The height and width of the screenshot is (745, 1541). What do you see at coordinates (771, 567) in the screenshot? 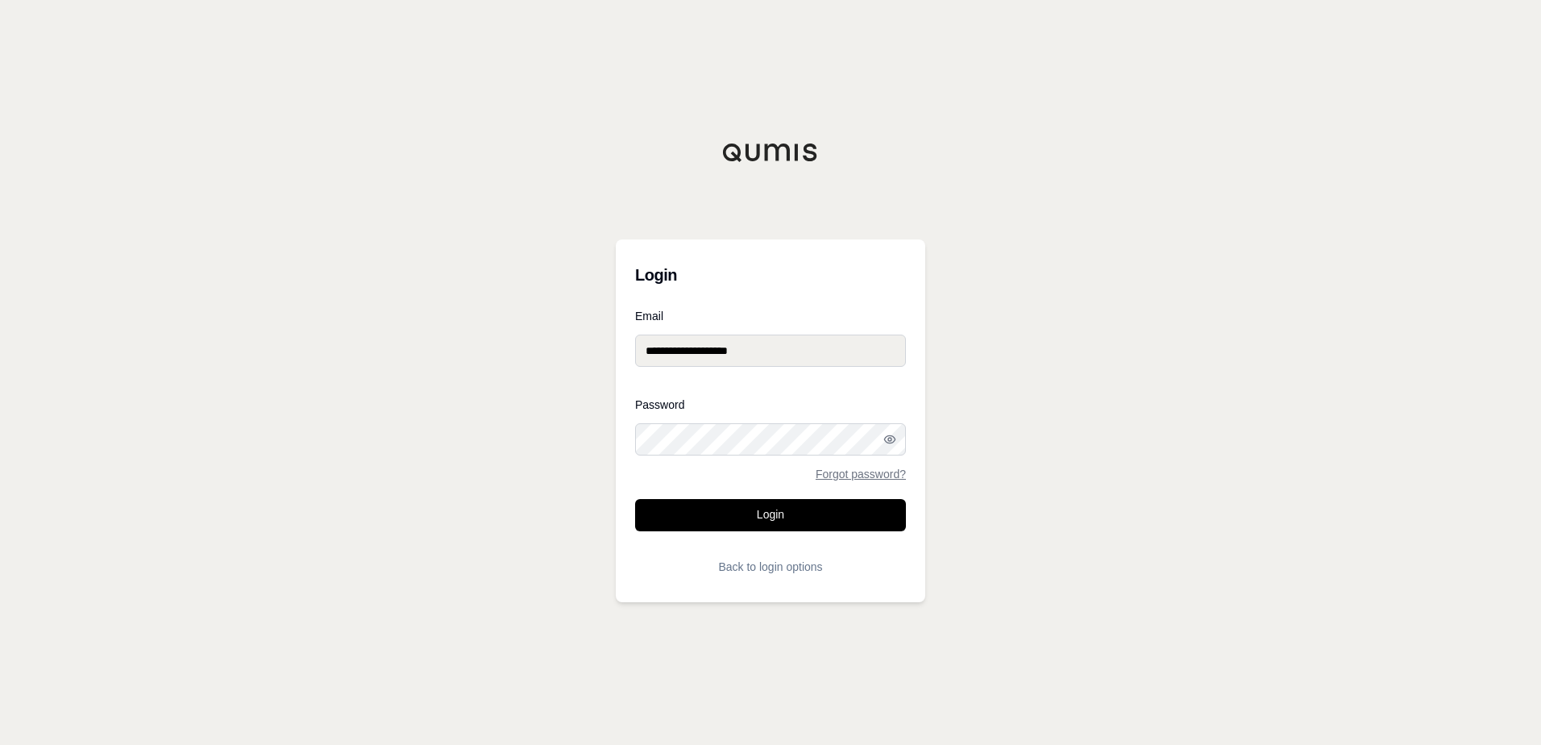
I see `button: Back to login options` at bounding box center [771, 567].